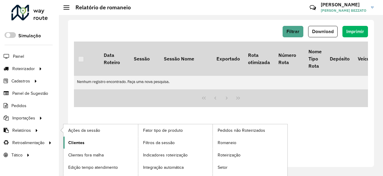  Describe the element at coordinates (355, 32) in the screenshot. I see `button: Imprimir` at that location.